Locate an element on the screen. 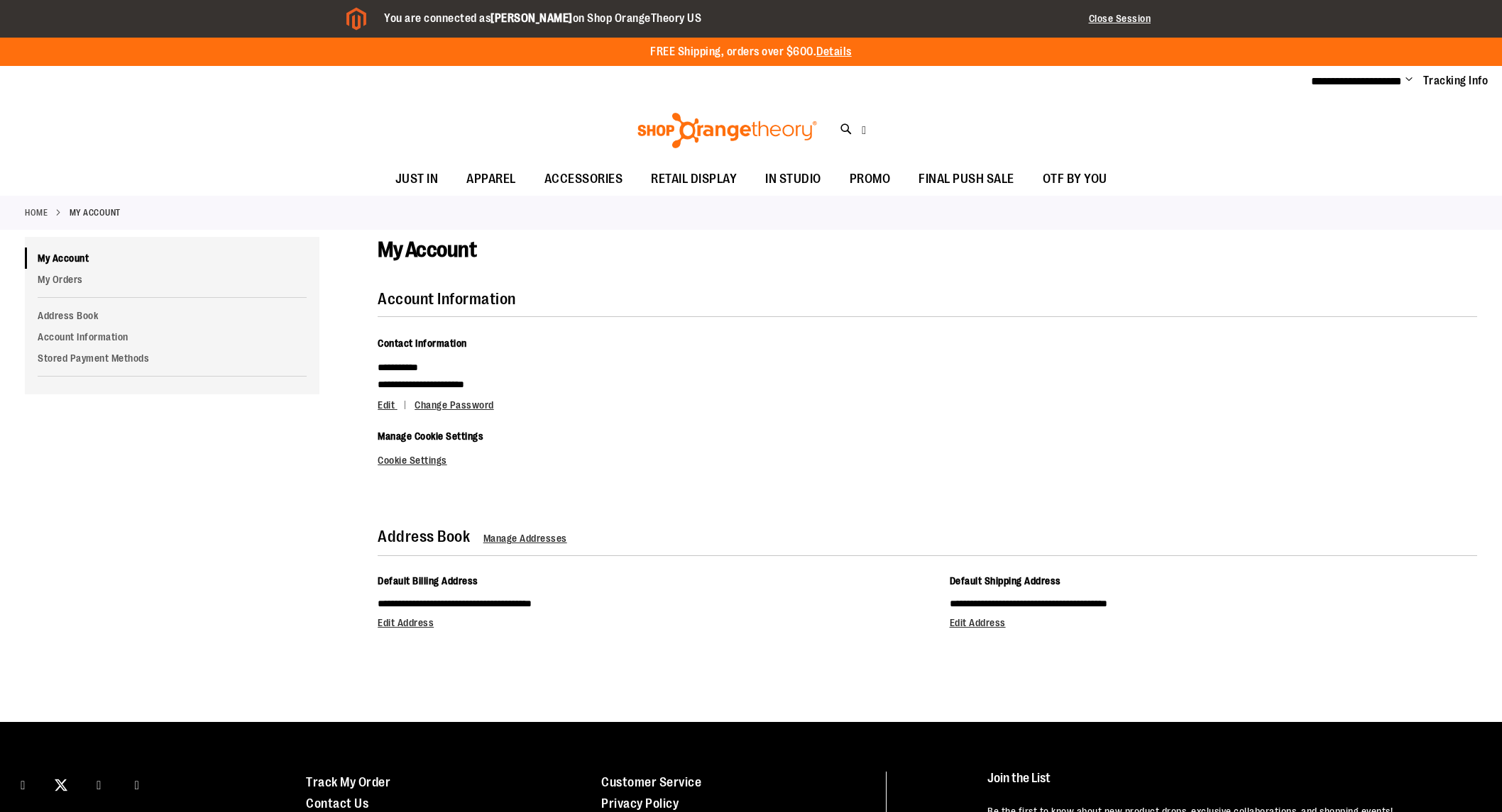  h4: Join the List is located at coordinates (1226, 785).